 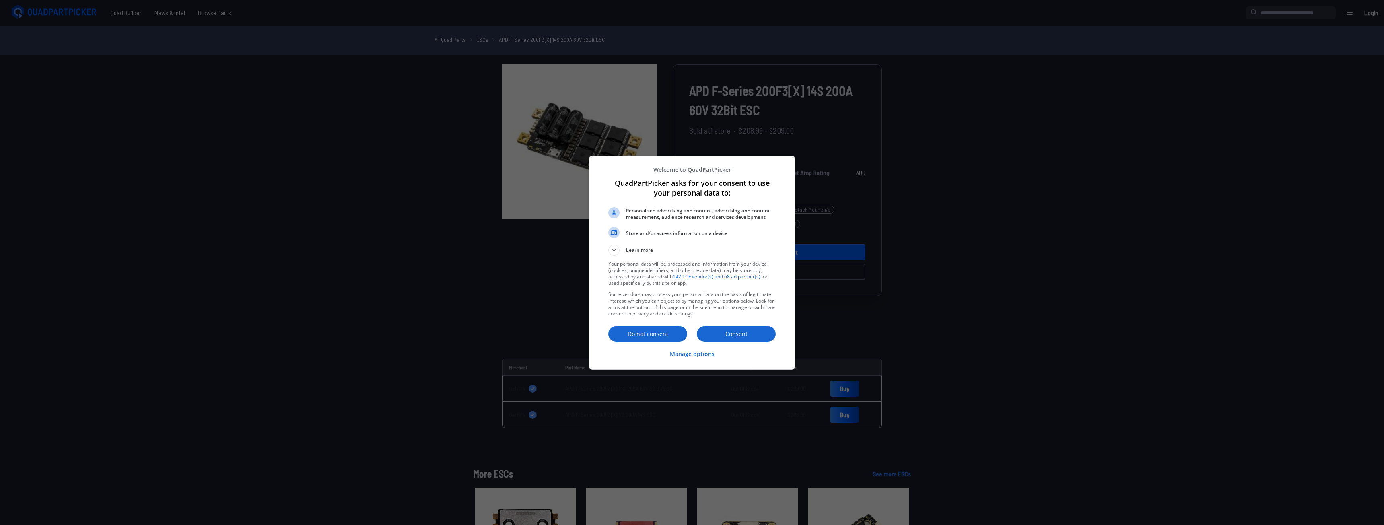 What do you see at coordinates (736, 334) in the screenshot?
I see `p: Consent` at bounding box center [736, 334].